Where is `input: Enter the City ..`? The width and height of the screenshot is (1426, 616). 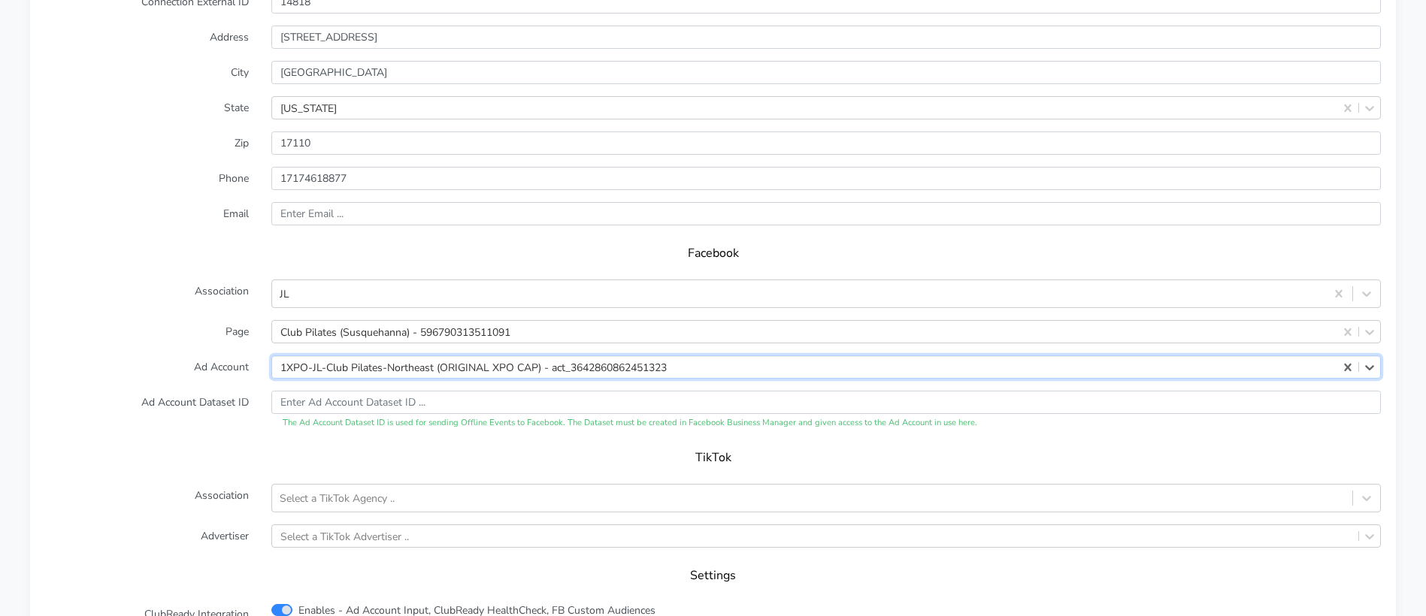 input: Enter the City .. is located at coordinates (826, 72).